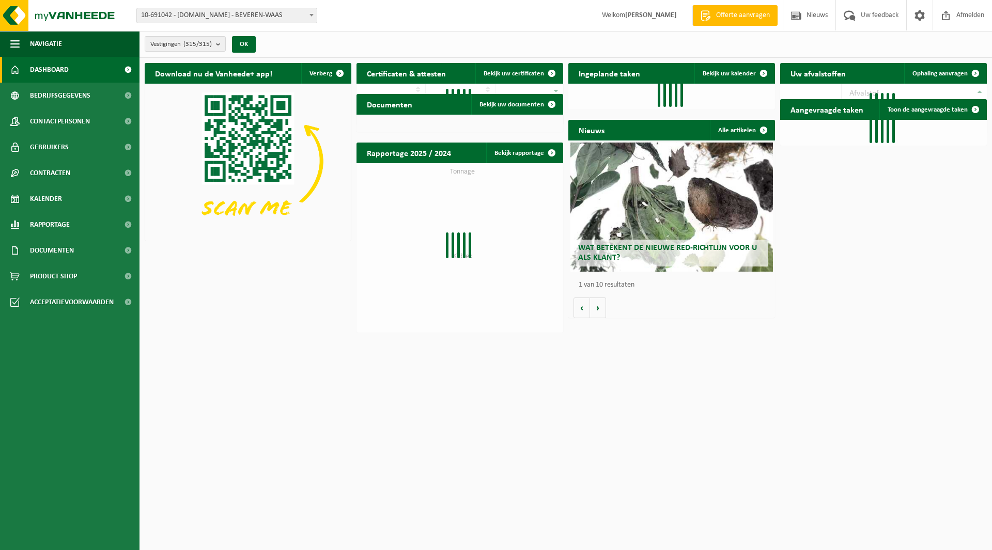 The width and height of the screenshot is (992, 550). Describe the element at coordinates (735, 16) in the screenshot. I see `a: Offerte aanvragen` at that location.